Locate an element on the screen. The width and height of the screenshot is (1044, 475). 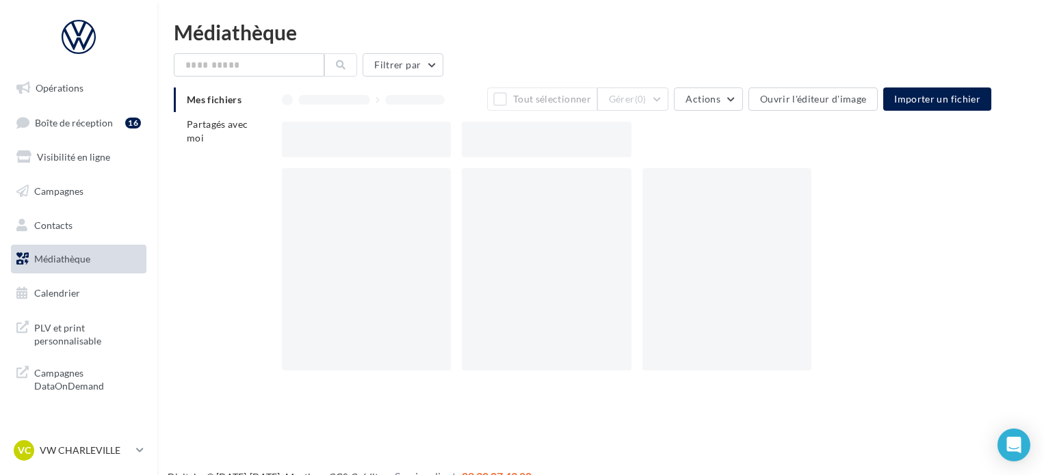
p: VW CHARLEVILLE is located at coordinates (85, 451).